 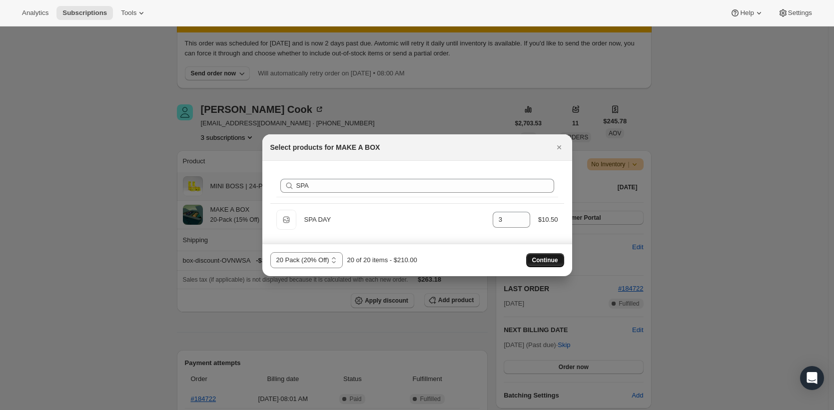 I want to click on button: Analytics, so click(x=35, y=13).